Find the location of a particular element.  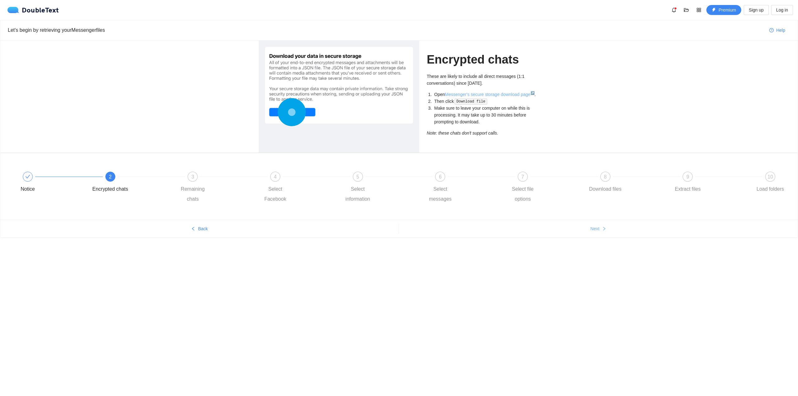

div: Remaining chats is located at coordinates (193, 194).